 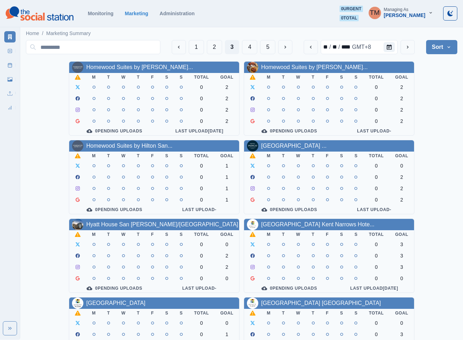 I want to click on span: 0 urgent, so click(x=351, y=9).